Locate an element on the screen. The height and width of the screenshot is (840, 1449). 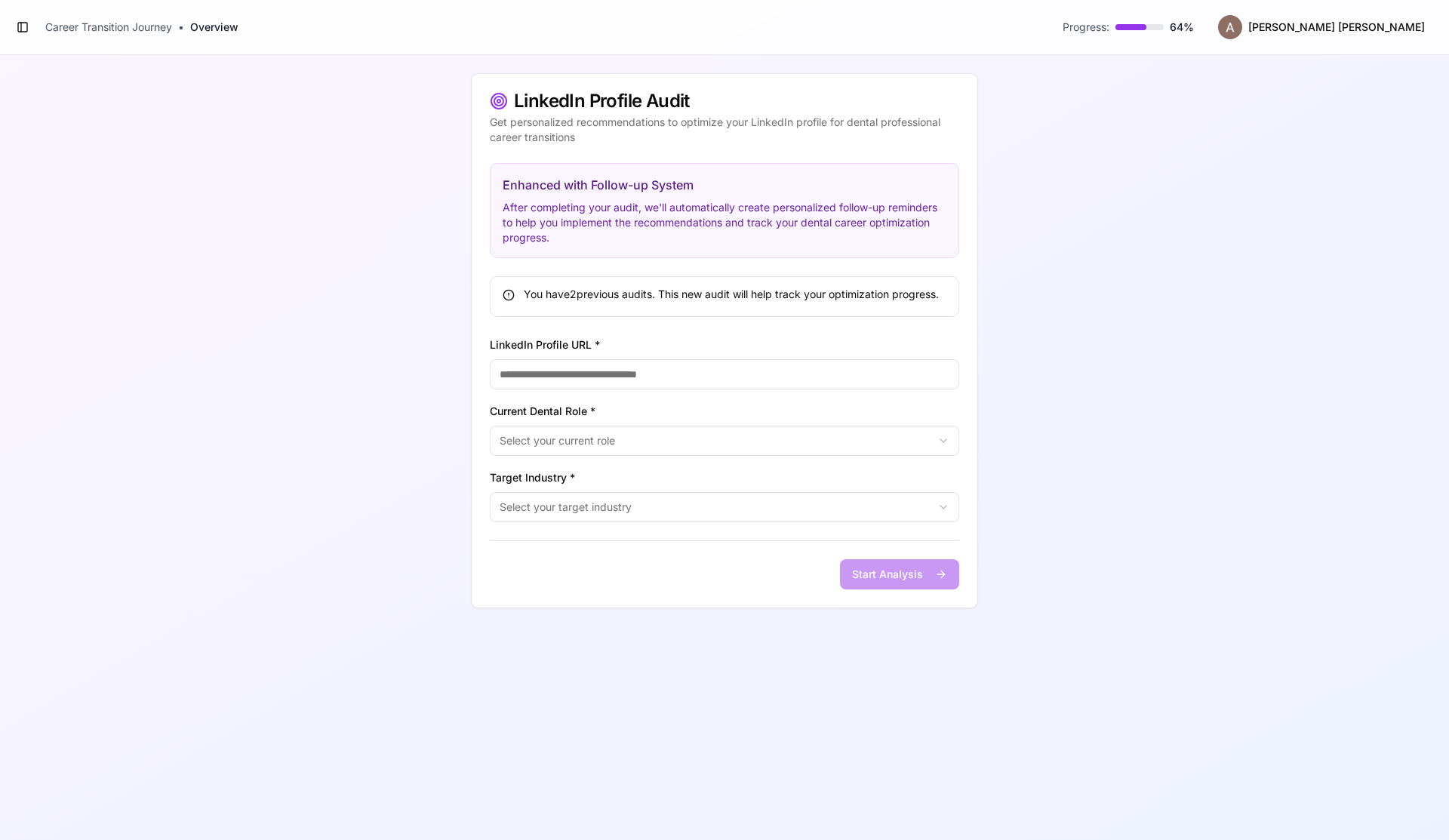
h4: Enhanced with Follow-up System is located at coordinates (724, 185).